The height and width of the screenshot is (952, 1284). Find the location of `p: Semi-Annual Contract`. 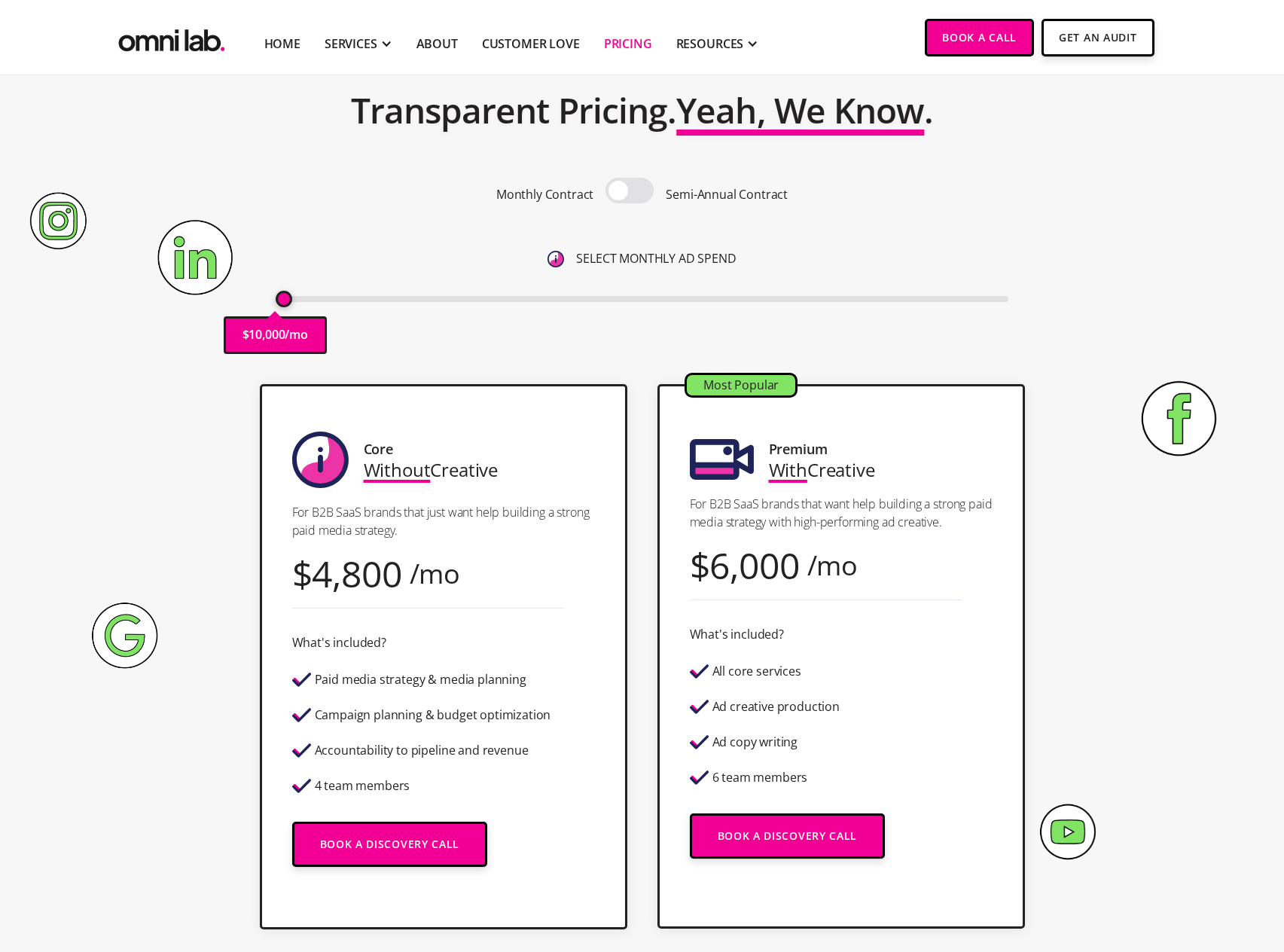

p: Semi-Annual Contract is located at coordinates (727, 194).